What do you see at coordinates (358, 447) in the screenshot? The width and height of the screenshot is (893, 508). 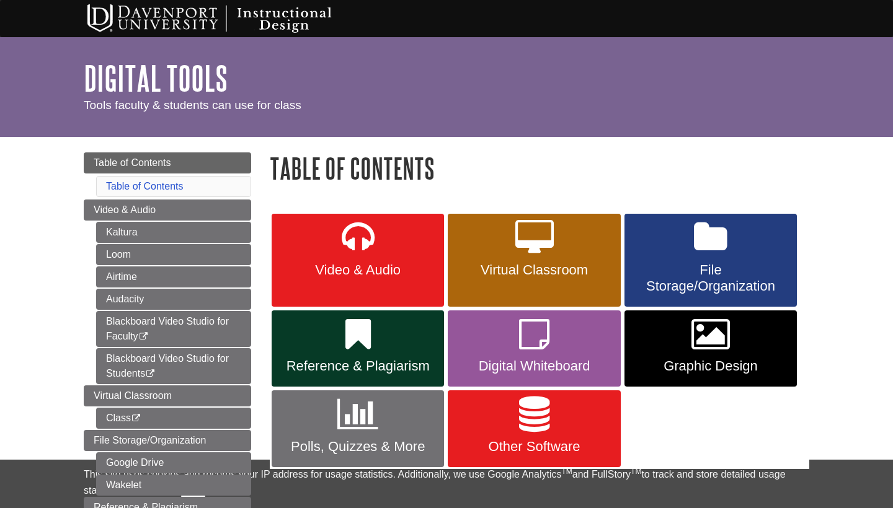 I see `span: Polls, Quizzes & More` at bounding box center [358, 447].